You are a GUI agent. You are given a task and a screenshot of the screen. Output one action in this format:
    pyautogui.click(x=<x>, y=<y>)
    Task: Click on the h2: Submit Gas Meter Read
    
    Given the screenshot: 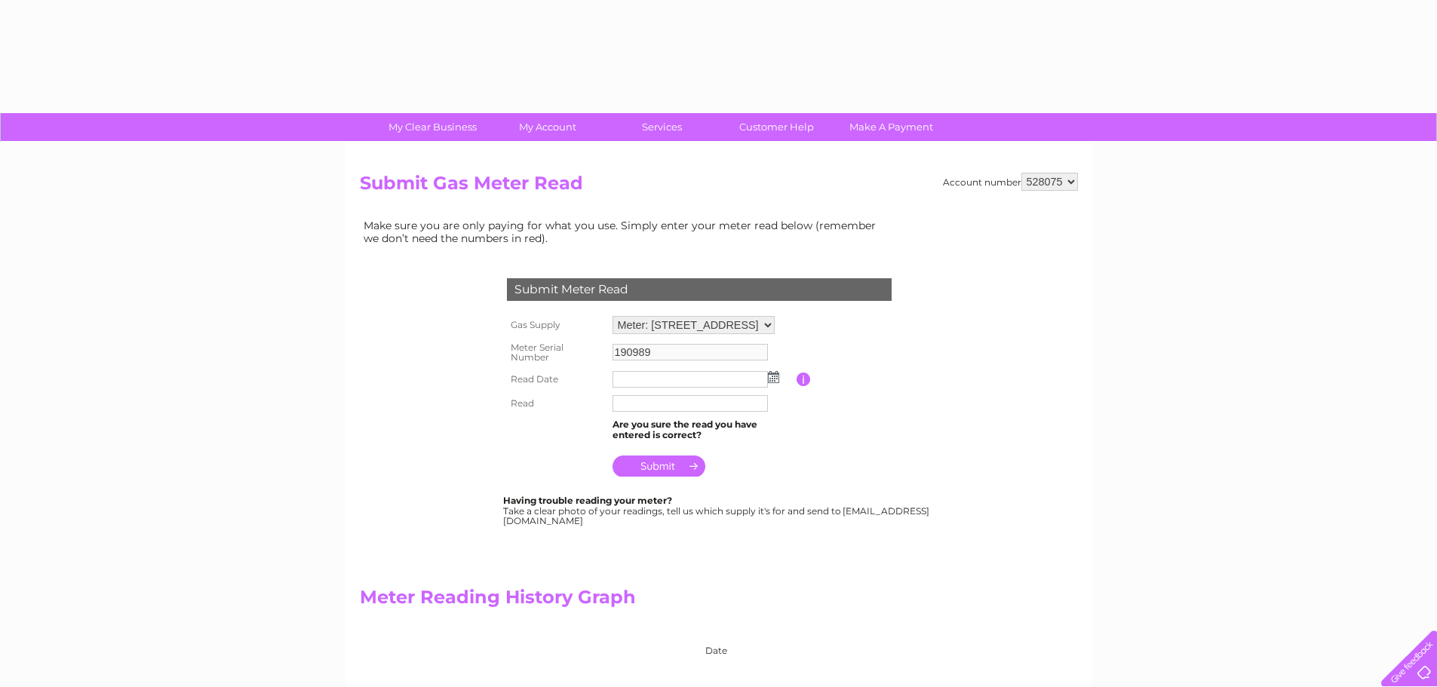 What is the action you would take?
    pyautogui.click(x=719, y=187)
    